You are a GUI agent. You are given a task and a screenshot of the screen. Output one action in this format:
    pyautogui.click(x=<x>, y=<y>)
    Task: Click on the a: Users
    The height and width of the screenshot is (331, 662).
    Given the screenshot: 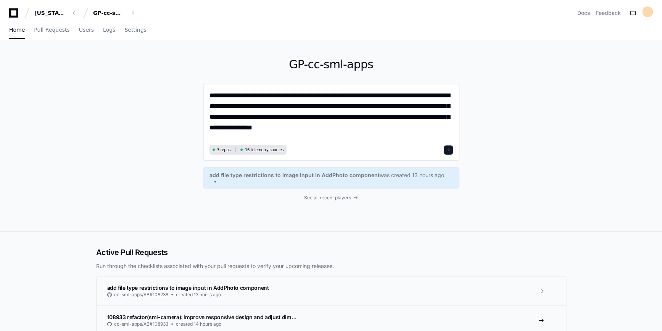 What is the action you would take?
    pyautogui.click(x=86, y=30)
    